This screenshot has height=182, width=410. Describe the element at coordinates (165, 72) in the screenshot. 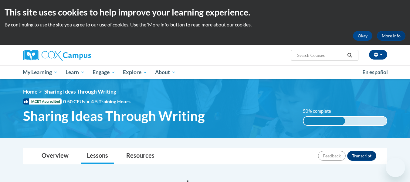

I see `a: About` at that location.